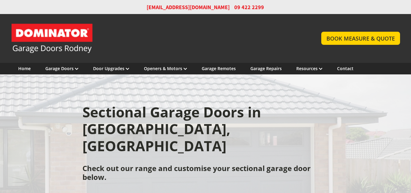  What do you see at coordinates (62, 68) in the screenshot?
I see `a: Garage Doors` at bounding box center [62, 68].